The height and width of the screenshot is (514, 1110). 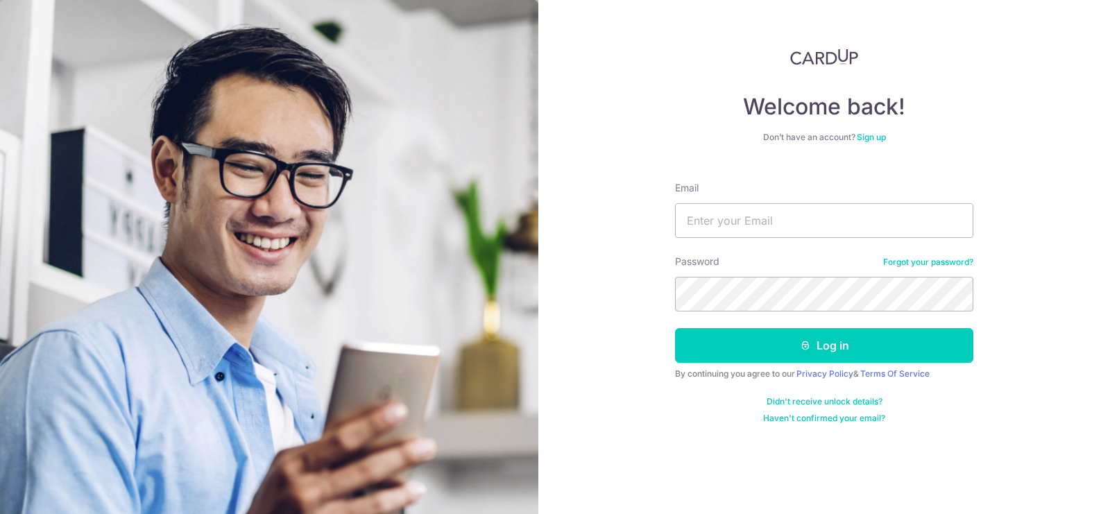 What do you see at coordinates (824, 374) in the screenshot?
I see `div: By continuing you agree to our &` at bounding box center [824, 374].